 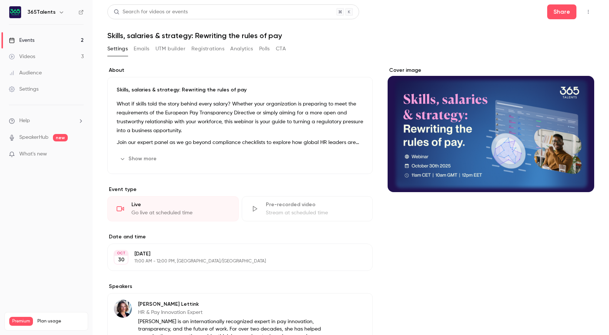 What do you see at coordinates (151, 12) in the screenshot?
I see `div: Search for videos or events` at bounding box center [151, 12].